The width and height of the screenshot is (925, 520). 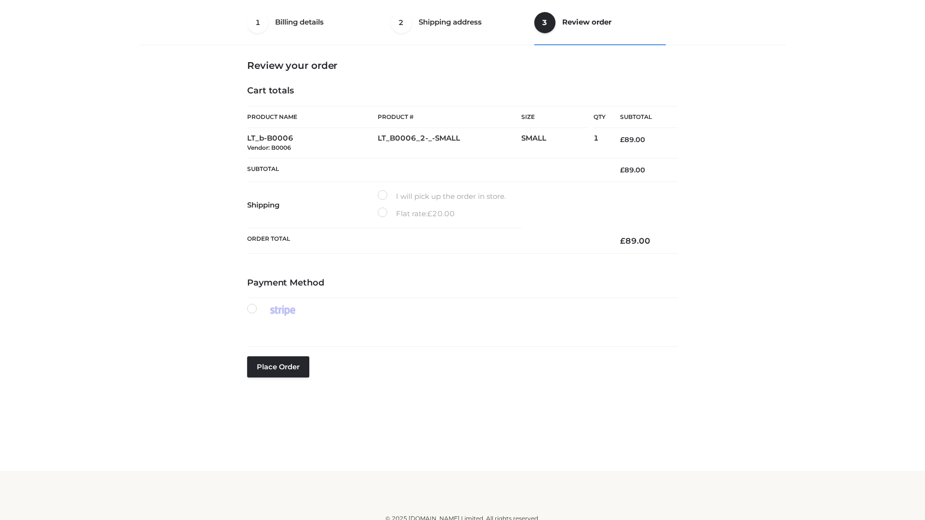 I want to click on th: Order Total, so click(x=426, y=241).